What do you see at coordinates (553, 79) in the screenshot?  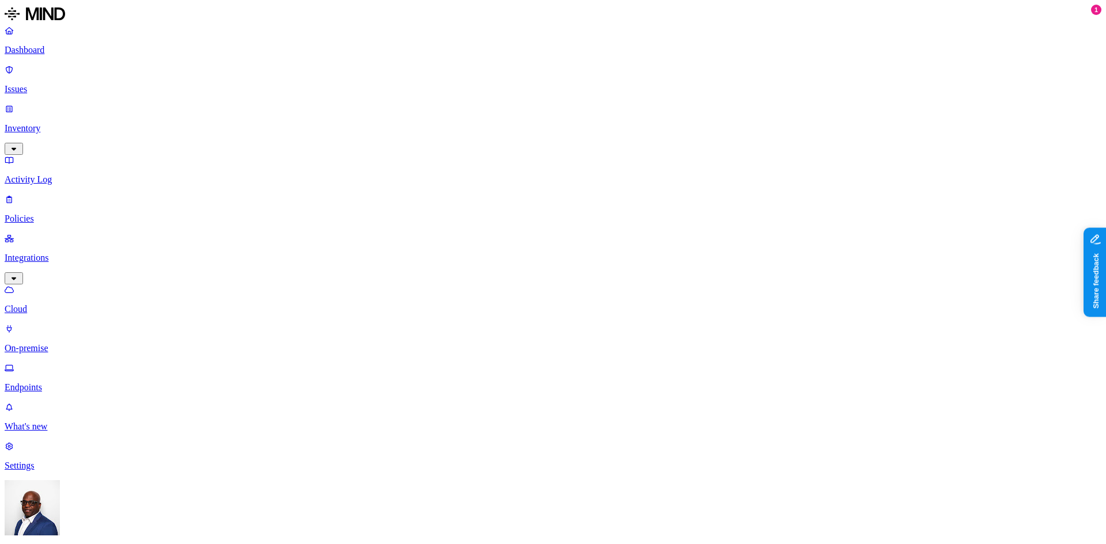 I see `a: Issues` at bounding box center [553, 79].